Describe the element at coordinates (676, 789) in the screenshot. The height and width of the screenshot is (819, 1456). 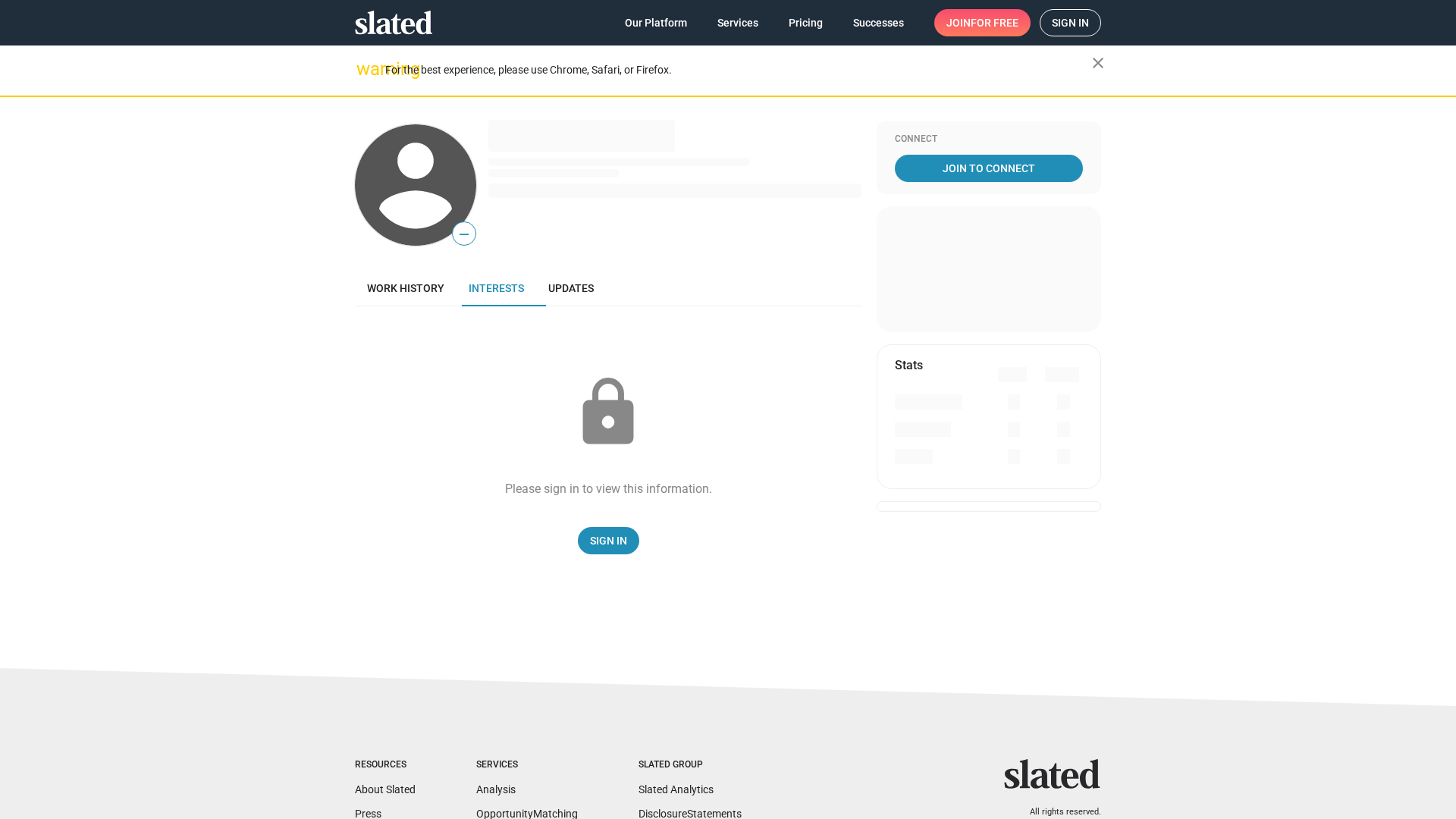
I see `a: Slated Analytics` at that location.